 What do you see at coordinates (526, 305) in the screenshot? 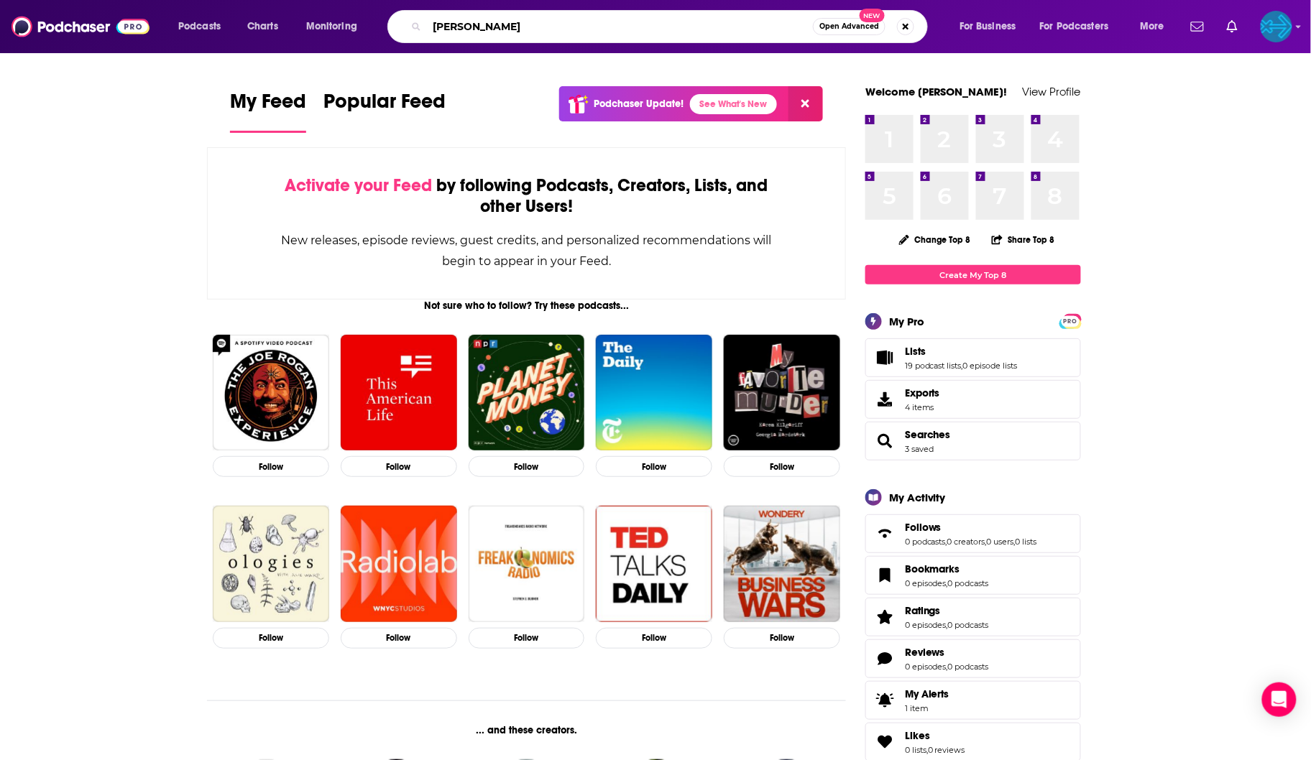
I see `div: Not sure who to follow? Try these podcasts...` at bounding box center [526, 305].